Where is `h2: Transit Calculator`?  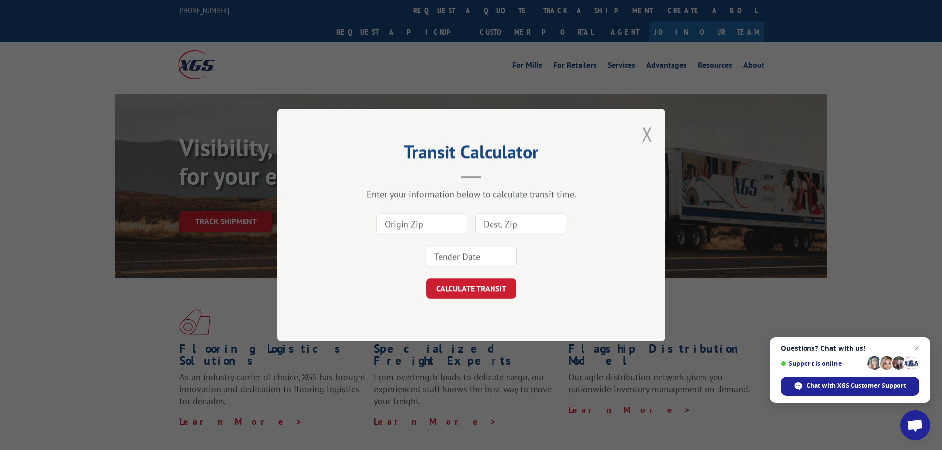 h2: Transit Calculator is located at coordinates (471, 154).